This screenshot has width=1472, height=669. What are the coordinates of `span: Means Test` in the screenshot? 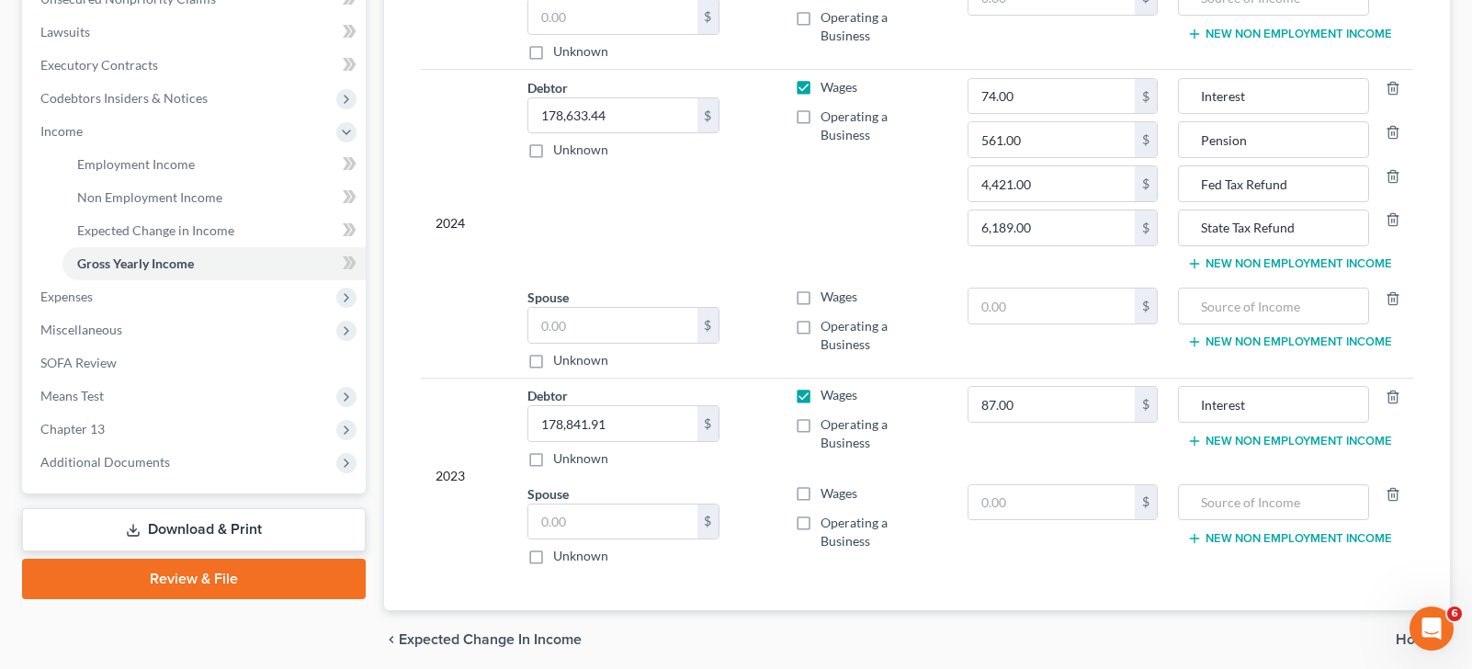 It's located at (72, 395).